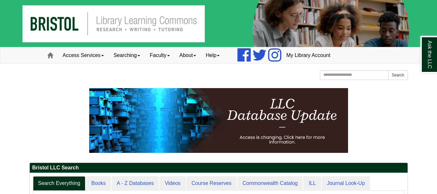 Image resolution: width=437 pixels, height=194 pixels. What do you see at coordinates (127, 55) in the screenshot?
I see `a: Searching` at bounding box center [127, 55].